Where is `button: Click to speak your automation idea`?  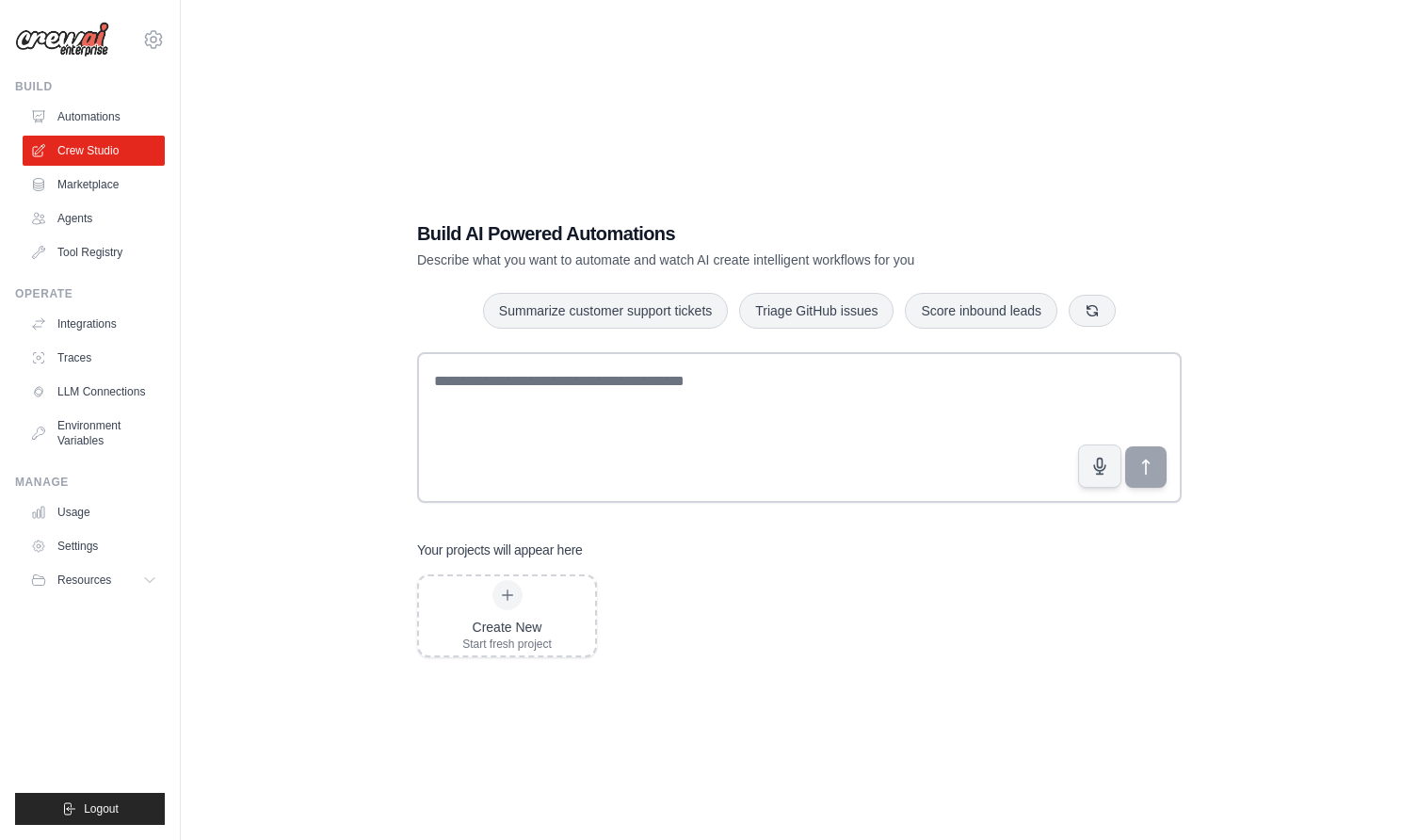 button: Click to speak your automation idea is located at coordinates (1100, 466).